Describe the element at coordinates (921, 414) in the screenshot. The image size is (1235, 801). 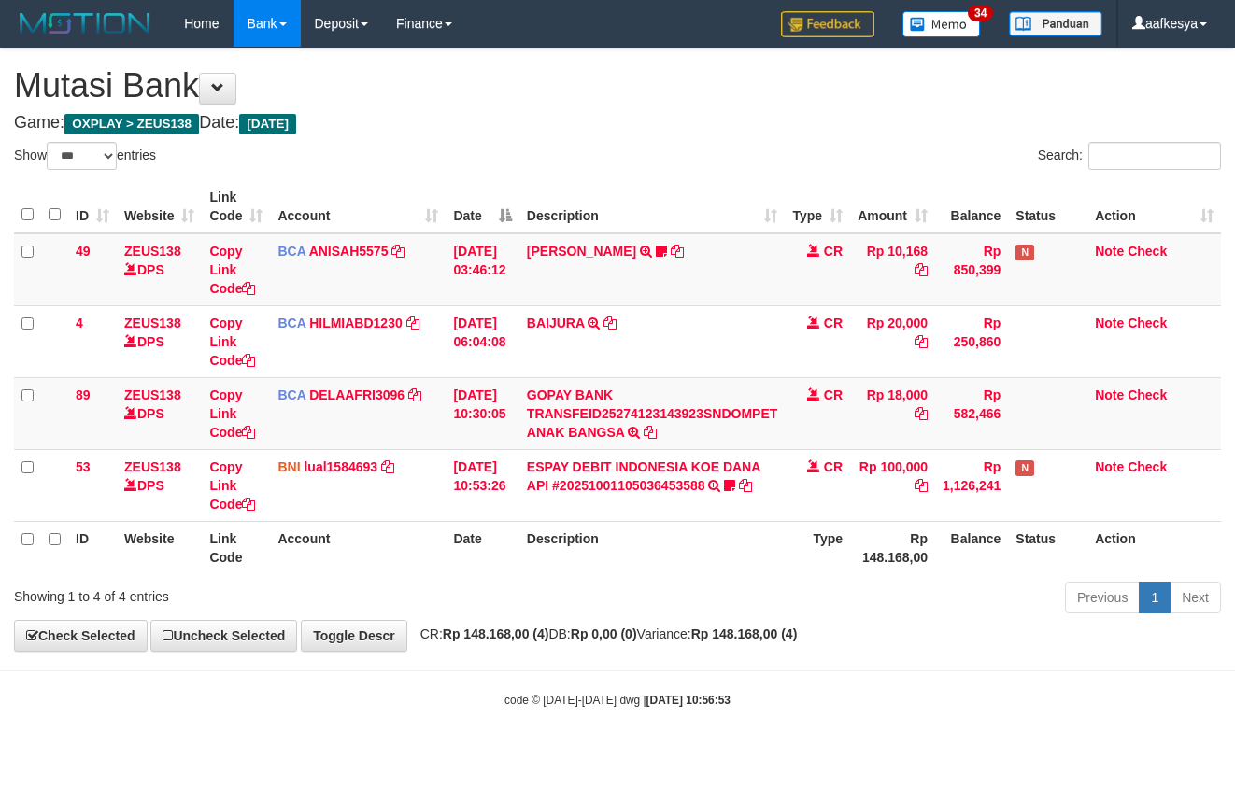
I see `a: Copy Rp 18,000 to clipboard` at that location.